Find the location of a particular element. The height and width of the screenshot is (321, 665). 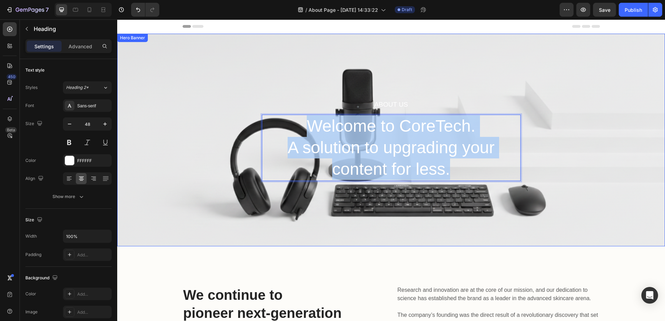

div: Width is located at coordinates (31, 236).